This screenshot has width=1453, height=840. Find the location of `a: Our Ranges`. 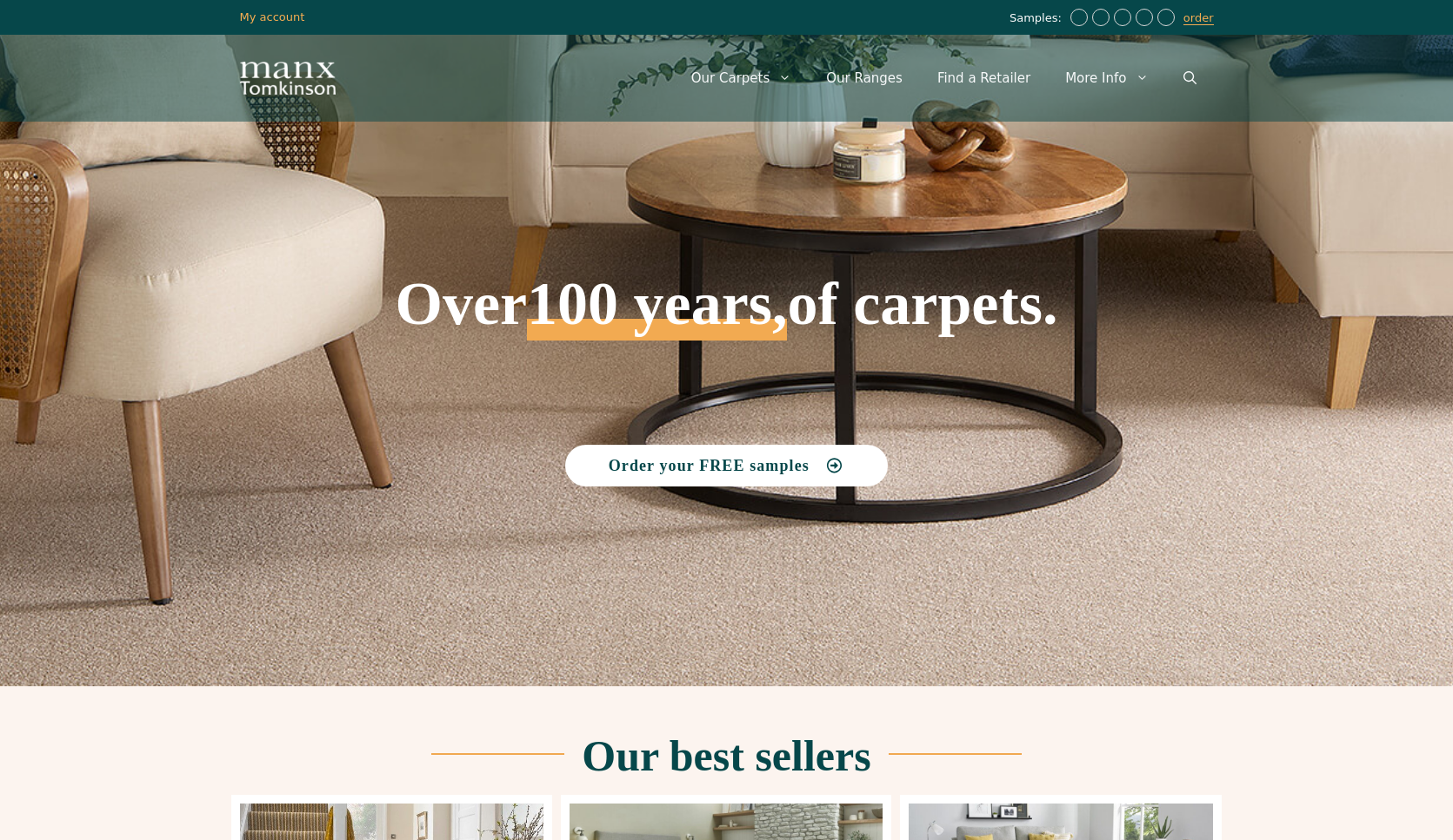

a: Our Ranges is located at coordinates (864, 78).